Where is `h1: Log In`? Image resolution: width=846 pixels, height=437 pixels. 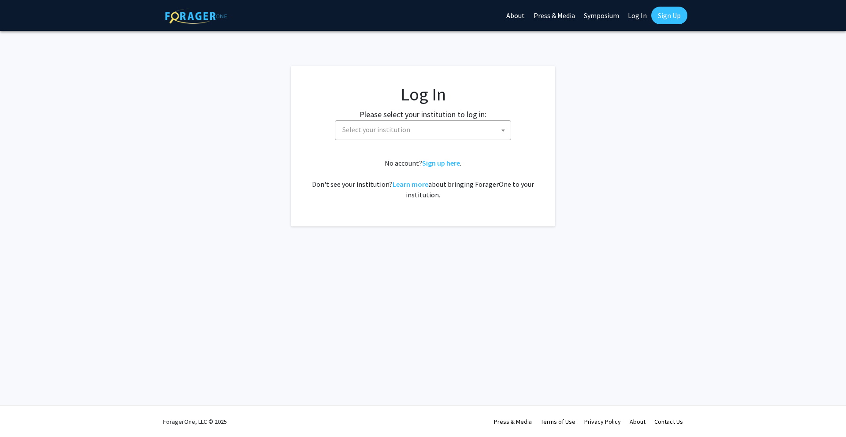
h1: Log In is located at coordinates (423, 94).